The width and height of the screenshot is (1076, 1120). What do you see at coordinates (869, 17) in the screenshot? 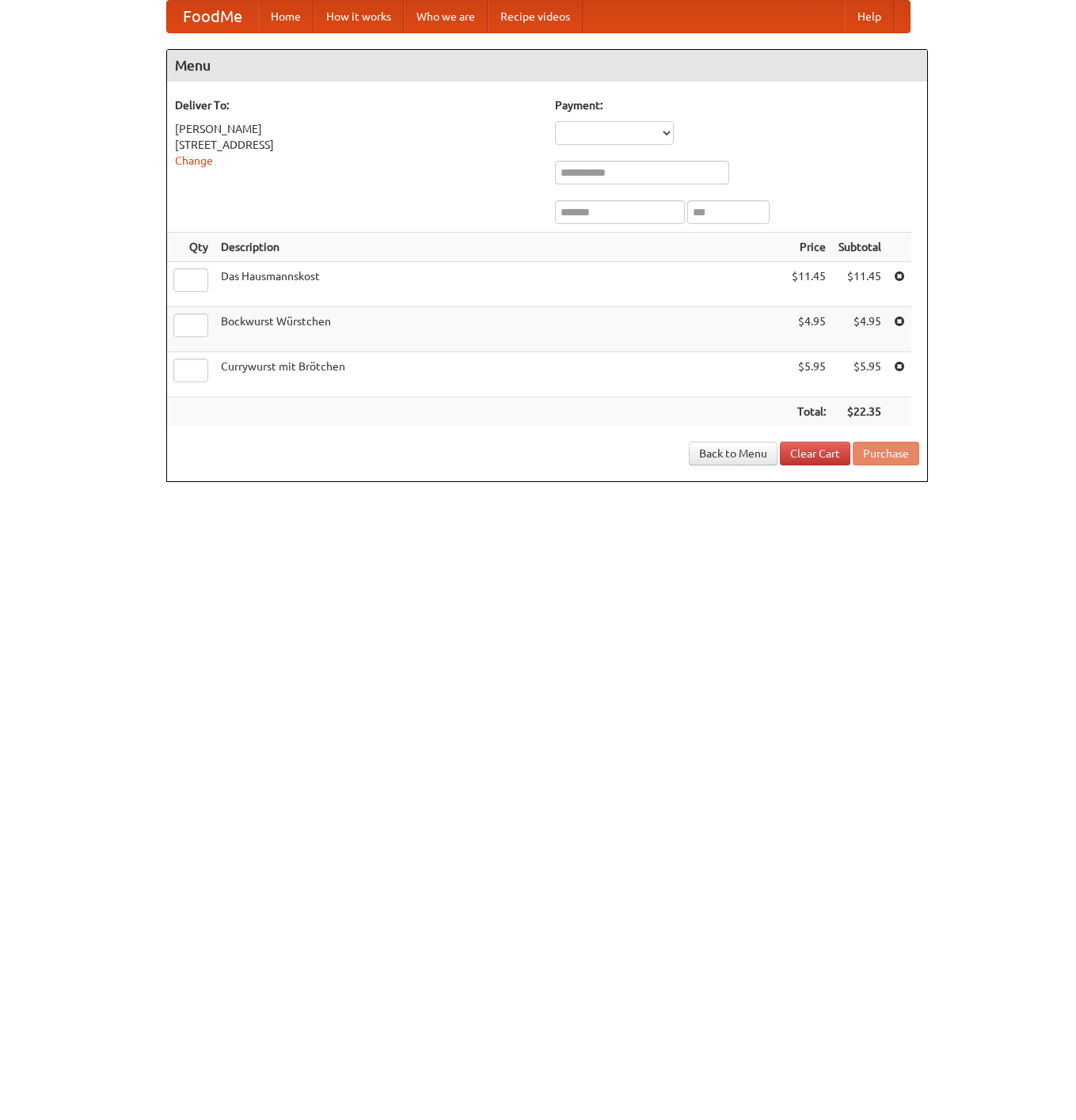
I see `a: Help` at bounding box center [869, 17].